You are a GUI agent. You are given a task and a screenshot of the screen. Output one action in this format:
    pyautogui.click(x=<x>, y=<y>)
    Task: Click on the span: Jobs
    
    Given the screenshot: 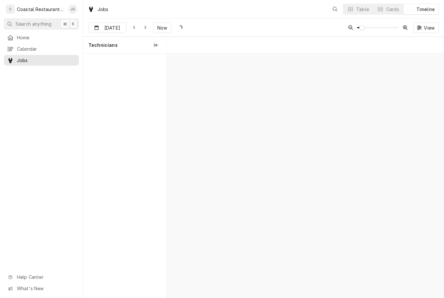 What is the action you would take?
    pyautogui.click(x=46, y=60)
    